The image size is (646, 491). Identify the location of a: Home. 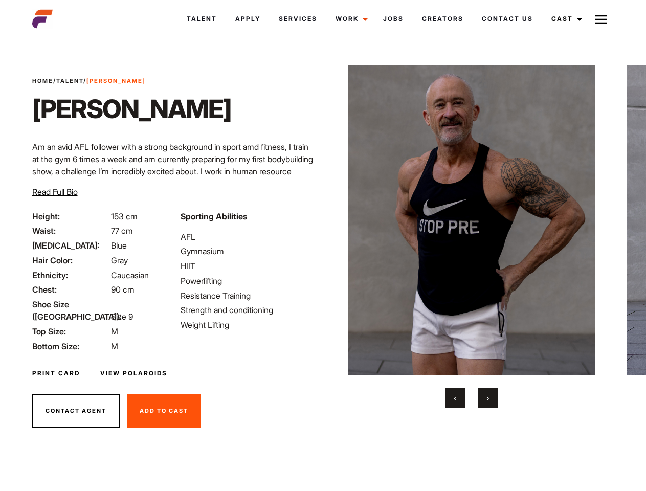
(42, 81).